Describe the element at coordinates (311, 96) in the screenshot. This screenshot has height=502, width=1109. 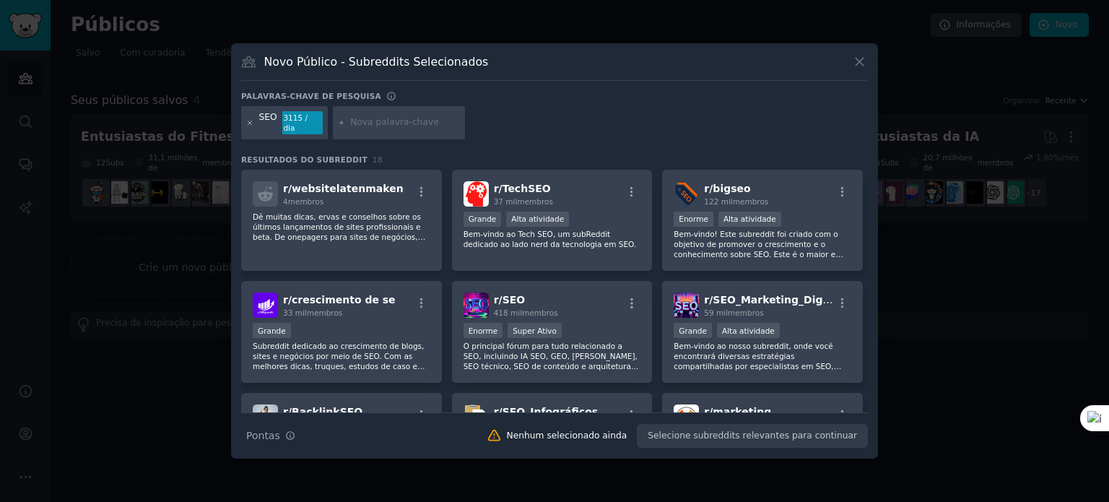
I see `font: Palavras-chave de pesquisa` at that location.